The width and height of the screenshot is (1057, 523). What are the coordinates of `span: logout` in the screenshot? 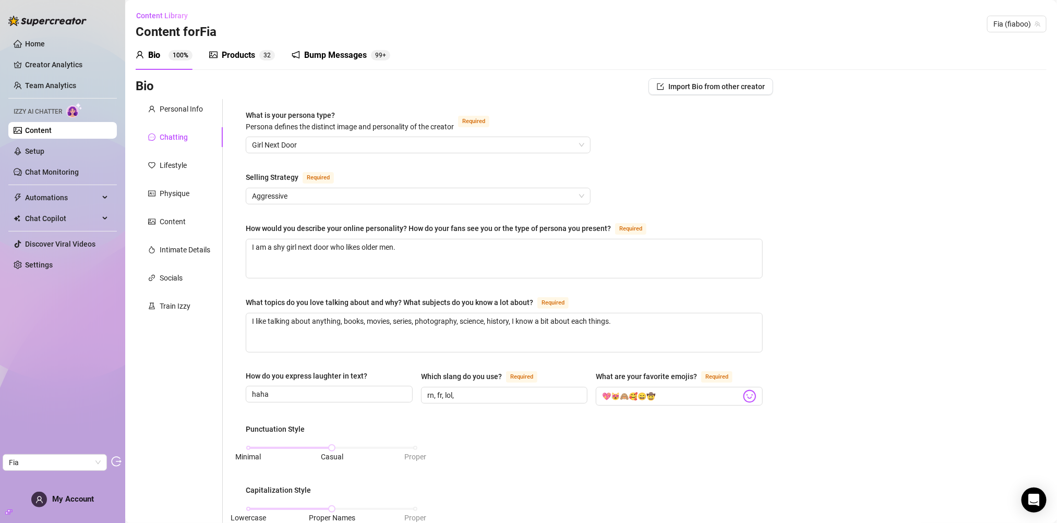 It's located at (116, 462).